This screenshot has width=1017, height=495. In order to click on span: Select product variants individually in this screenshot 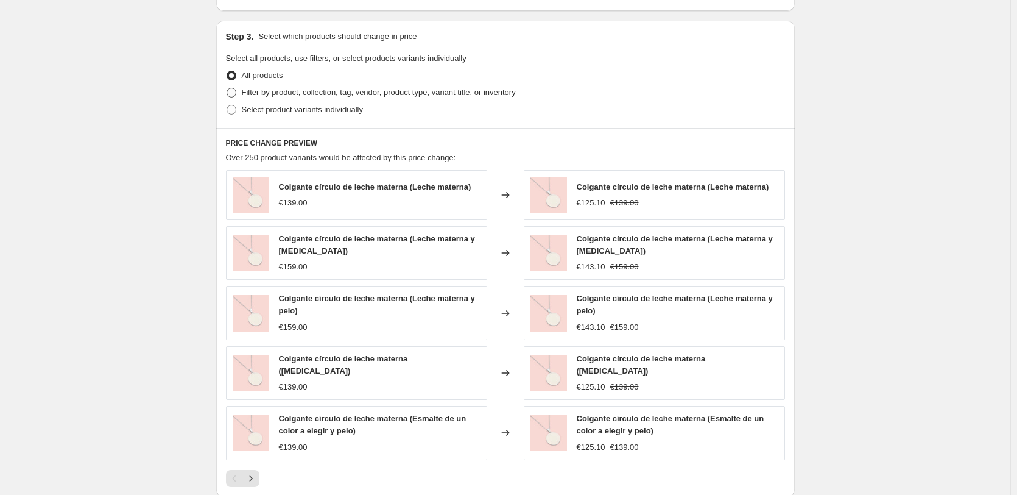, I will do `click(302, 109)`.